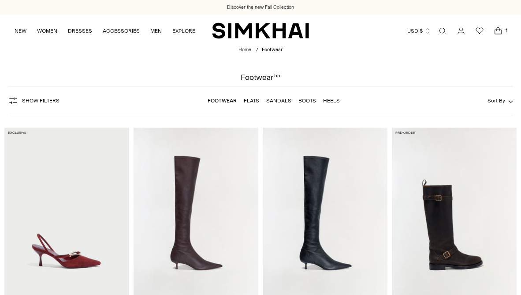 The image size is (521, 295). I want to click on div: 55, so click(277, 77).